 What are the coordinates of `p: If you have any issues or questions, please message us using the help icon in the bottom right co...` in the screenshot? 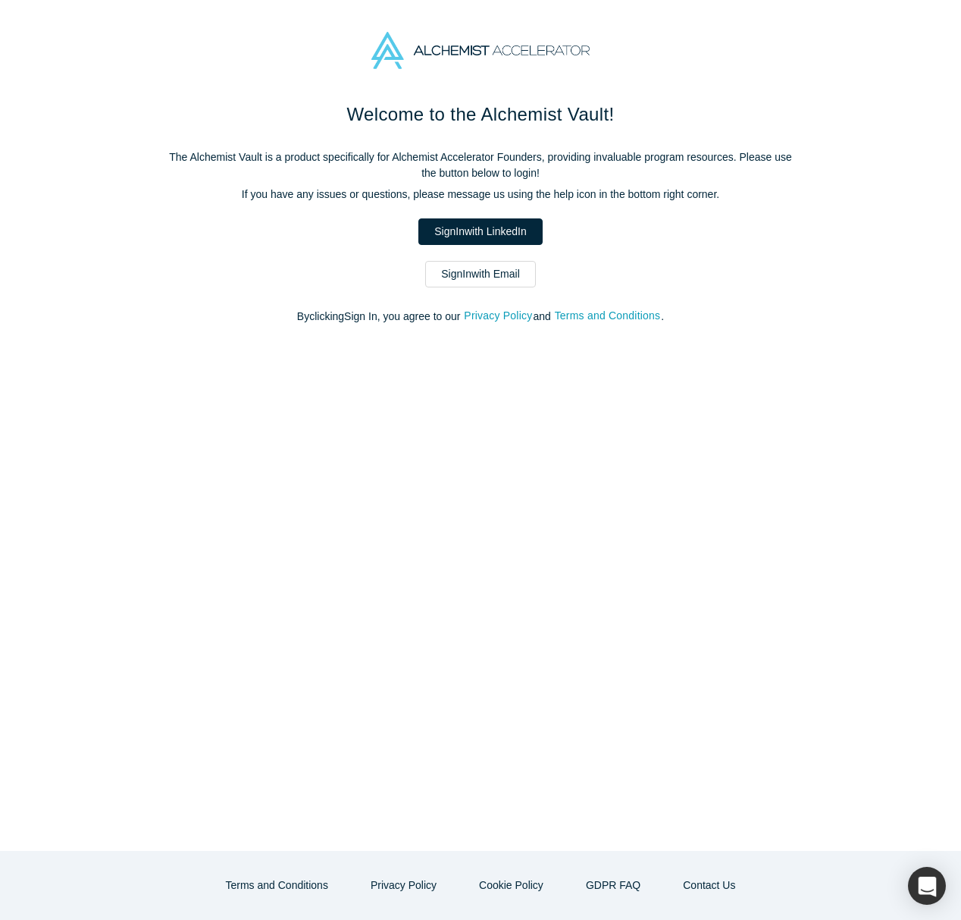 It's located at (481, 194).